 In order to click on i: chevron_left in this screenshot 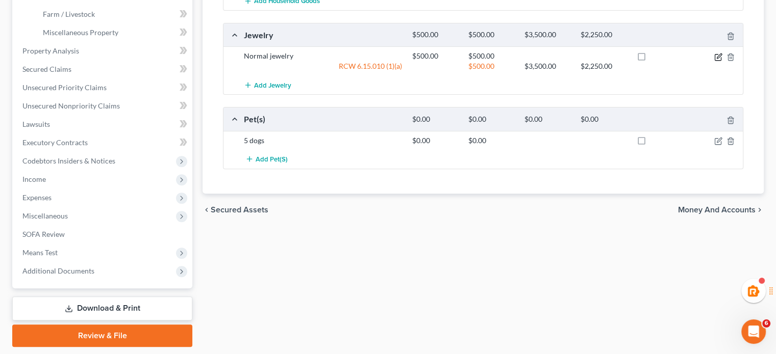, I will do `click(207, 210)`.